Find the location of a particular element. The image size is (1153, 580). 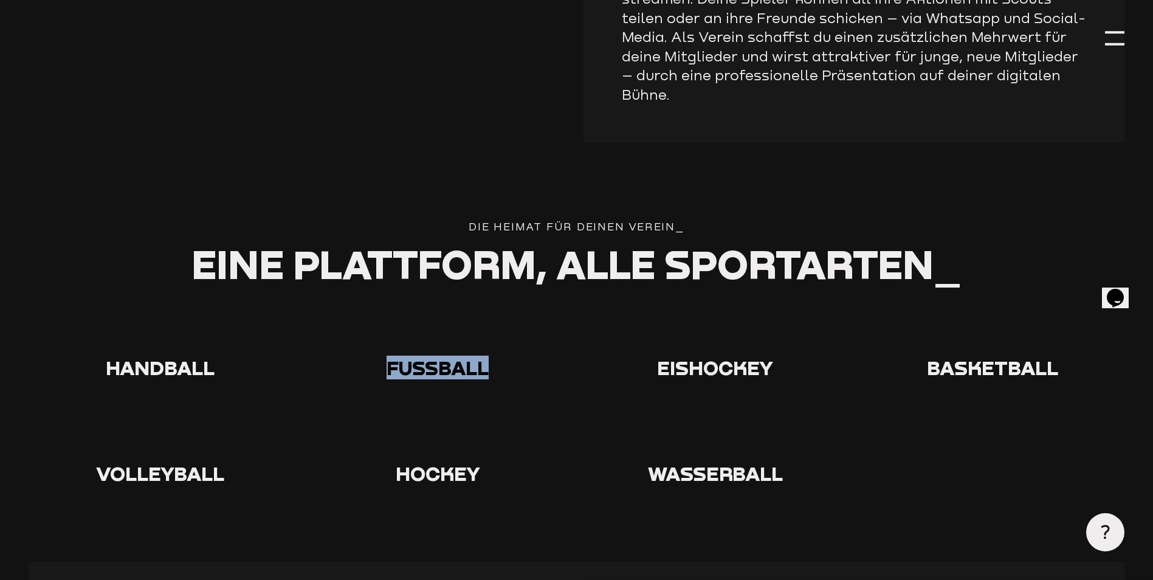

div: Die Heimat für deinen verein_ is located at coordinates (576, 227).